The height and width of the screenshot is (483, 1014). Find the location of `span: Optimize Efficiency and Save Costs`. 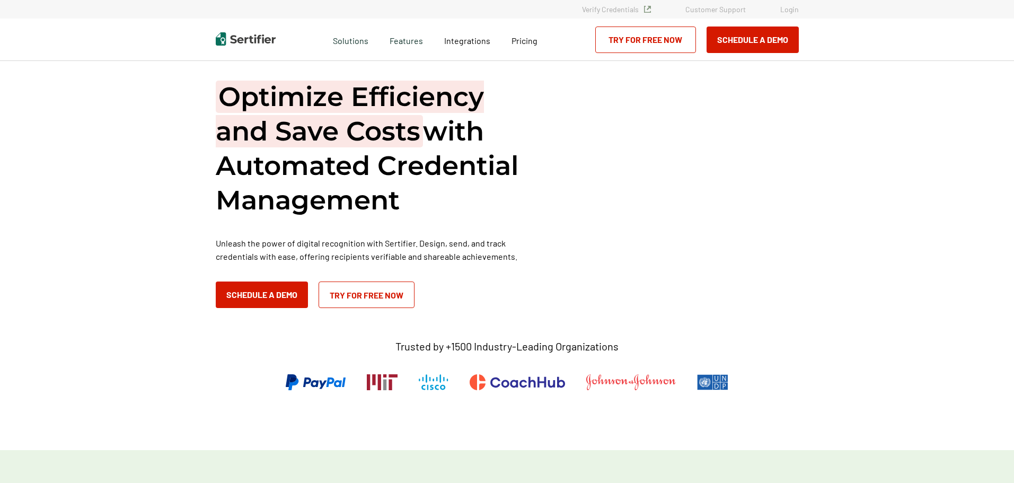

span: Optimize Efficiency and Save Costs is located at coordinates (350, 114).